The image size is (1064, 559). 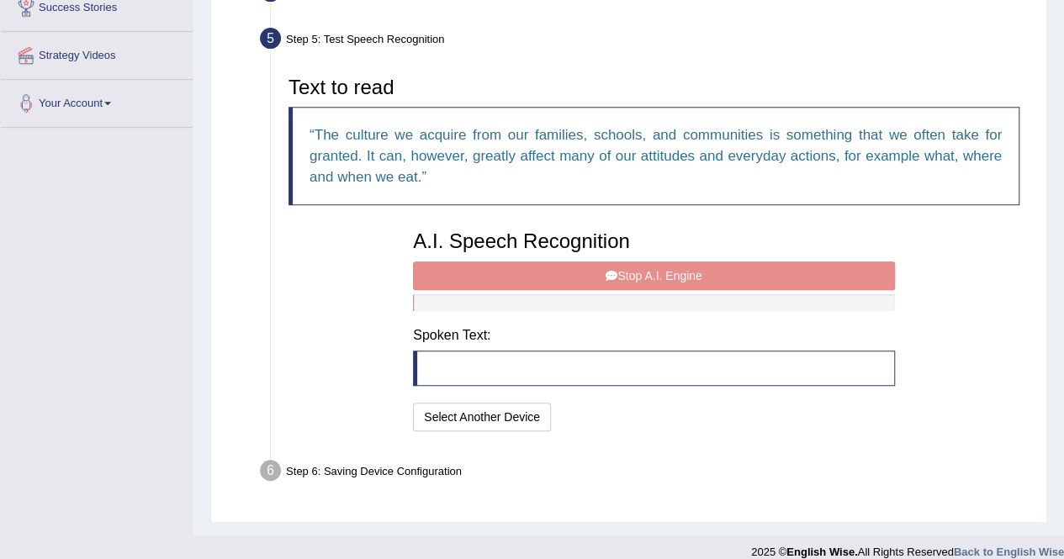 I want to click on a: Back to English Wise, so click(x=1009, y=552).